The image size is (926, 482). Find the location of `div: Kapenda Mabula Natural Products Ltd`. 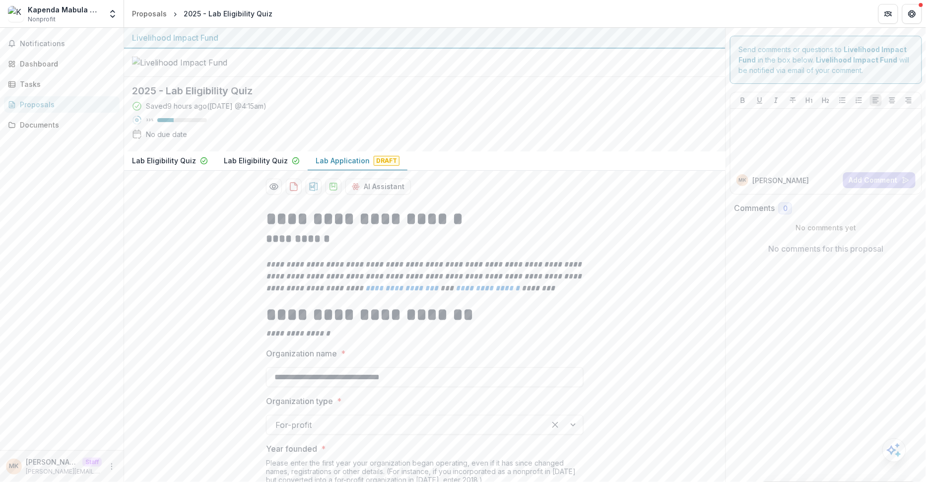

div: Kapenda Mabula Natural Products Ltd is located at coordinates (65, 9).